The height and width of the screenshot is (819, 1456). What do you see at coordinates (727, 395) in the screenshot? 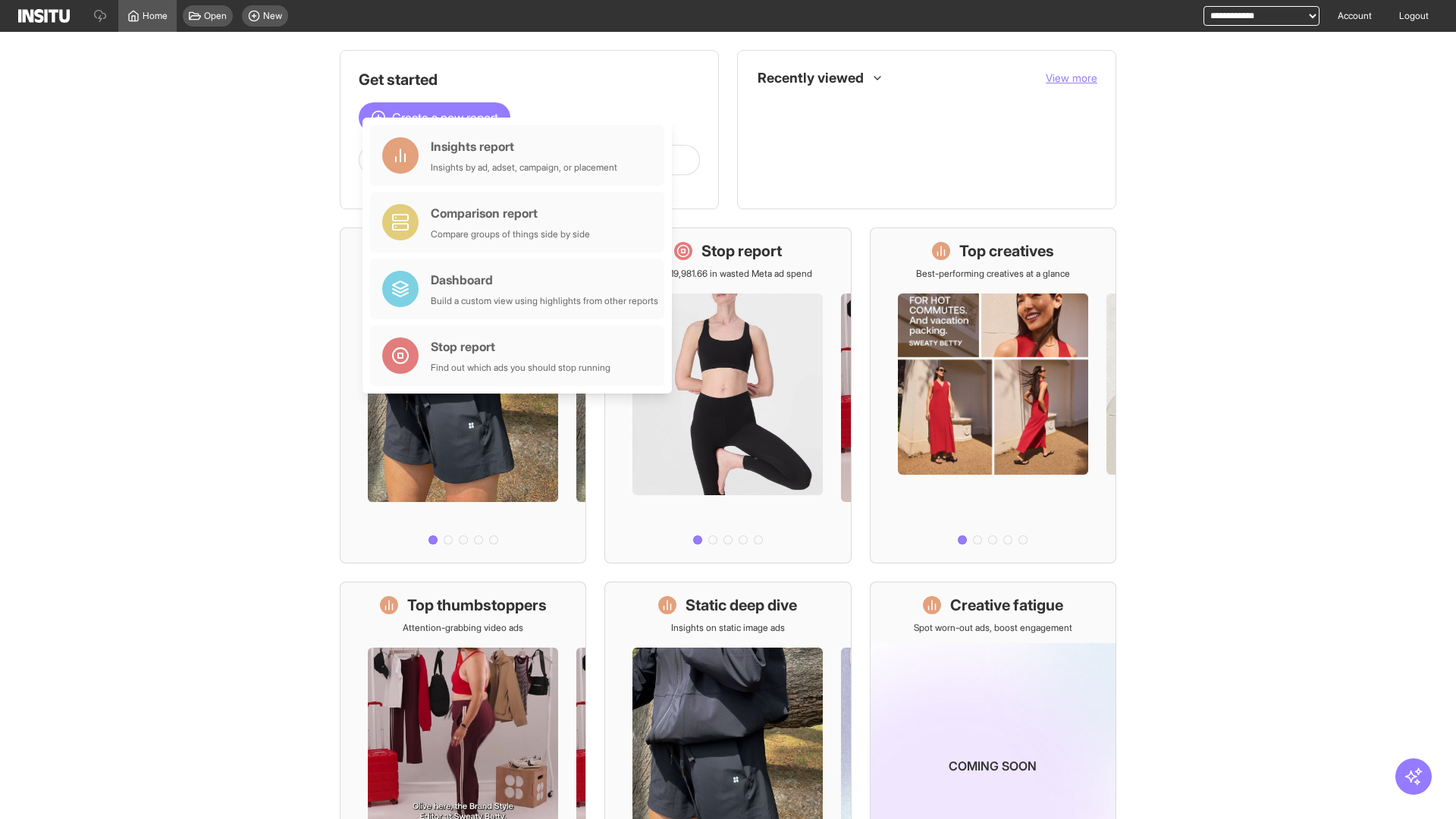
I see `a: Stop reportSave £19,981.66 in wasted Meta ad spend` at bounding box center [727, 395].